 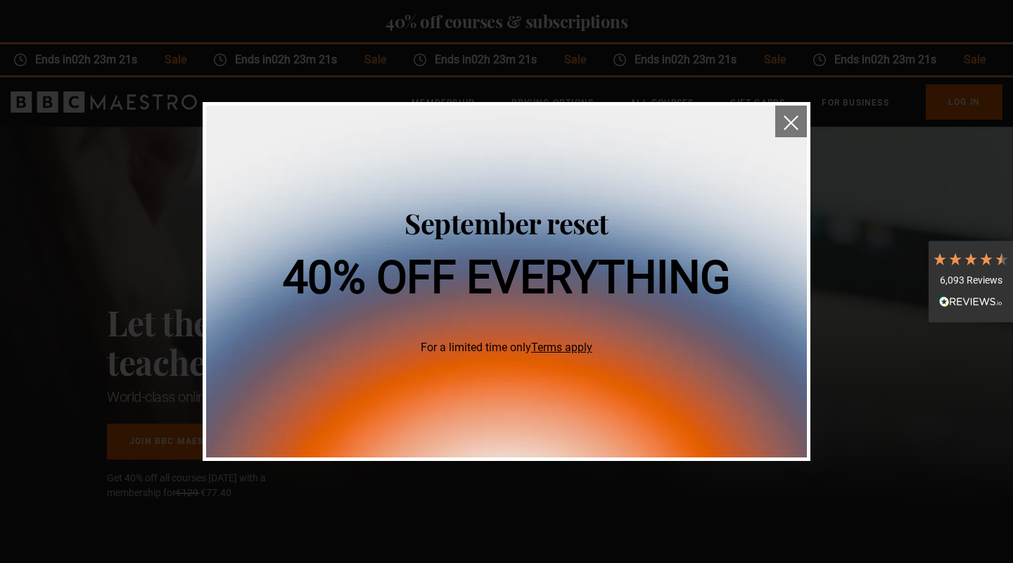 I want to click on div: 6,093 Reviews, so click(x=971, y=281).